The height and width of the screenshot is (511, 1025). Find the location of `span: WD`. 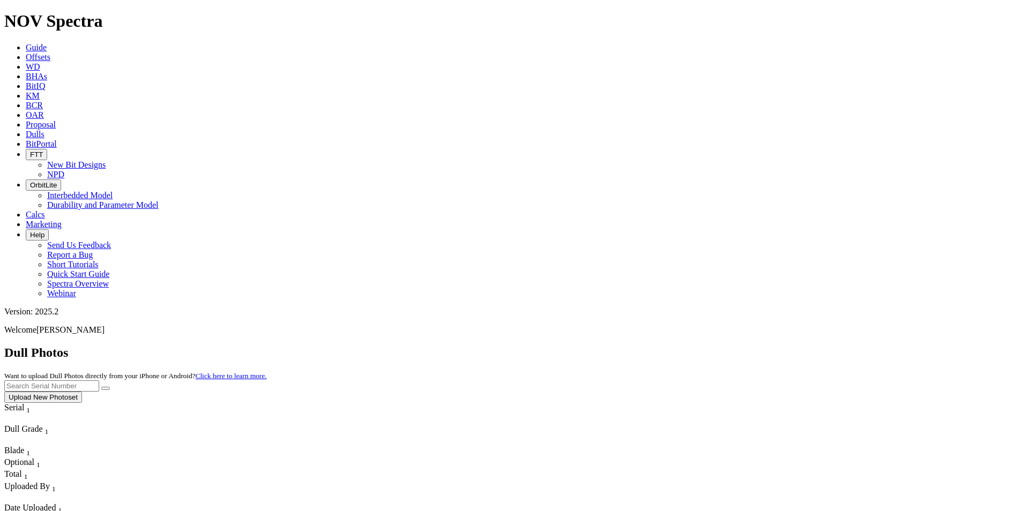

span: WD is located at coordinates (33, 66).